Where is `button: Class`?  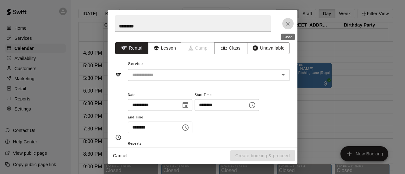 button: Class is located at coordinates (231, 48).